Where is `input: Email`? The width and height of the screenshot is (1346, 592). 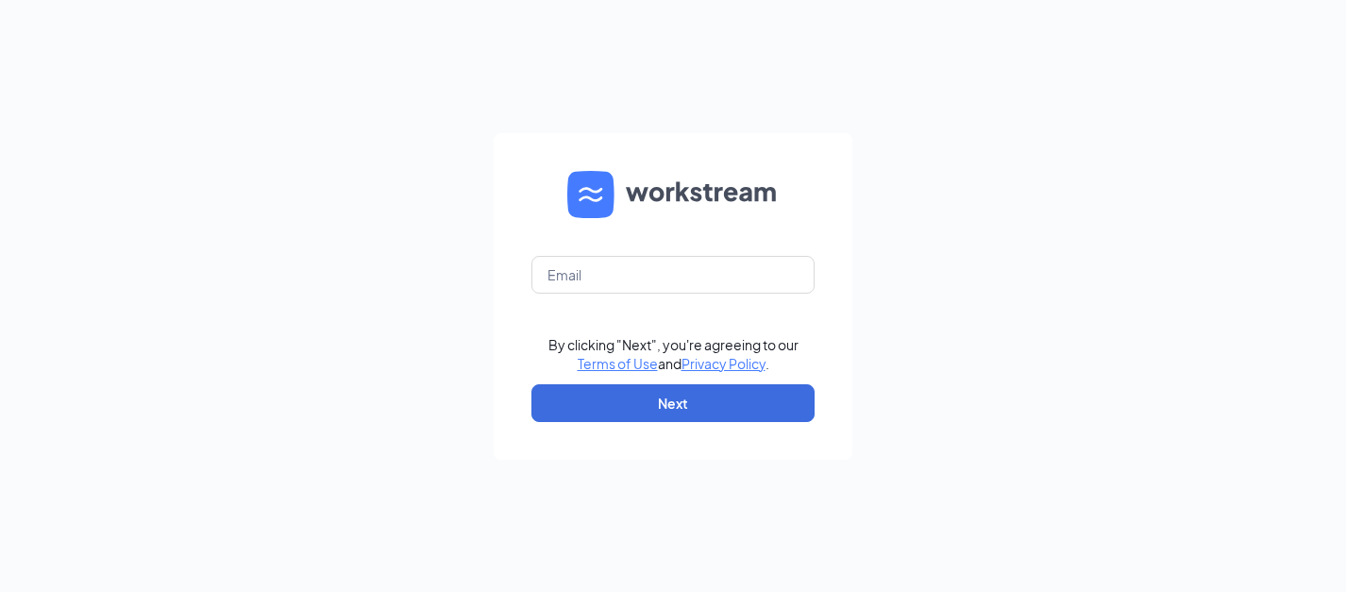
input: Email is located at coordinates (673, 275).